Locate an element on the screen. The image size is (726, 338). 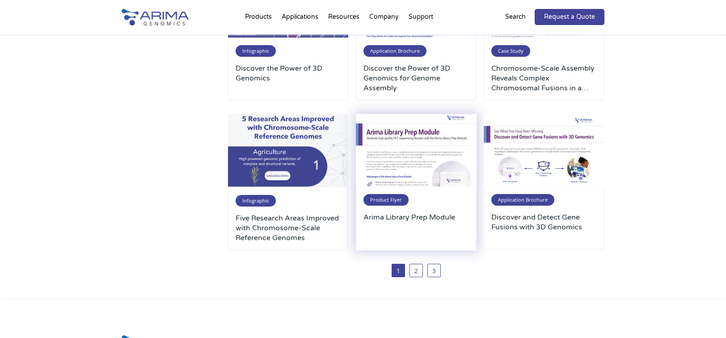
h3: Discover the Power of 3D Genomics for Genome Assembly is located at coordinates (416, 78).